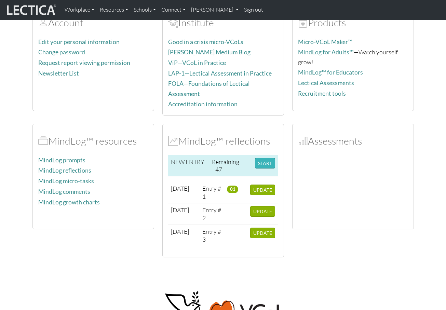  I want to click on a: ViP—VCoL in Practice, so click(197, 62).